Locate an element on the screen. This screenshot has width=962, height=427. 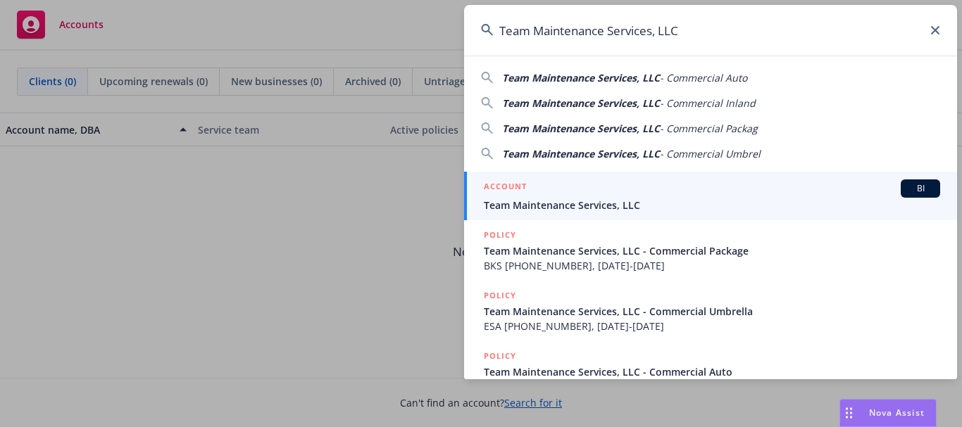
span: - Commercial Inland is located at coordinates (707, 103).